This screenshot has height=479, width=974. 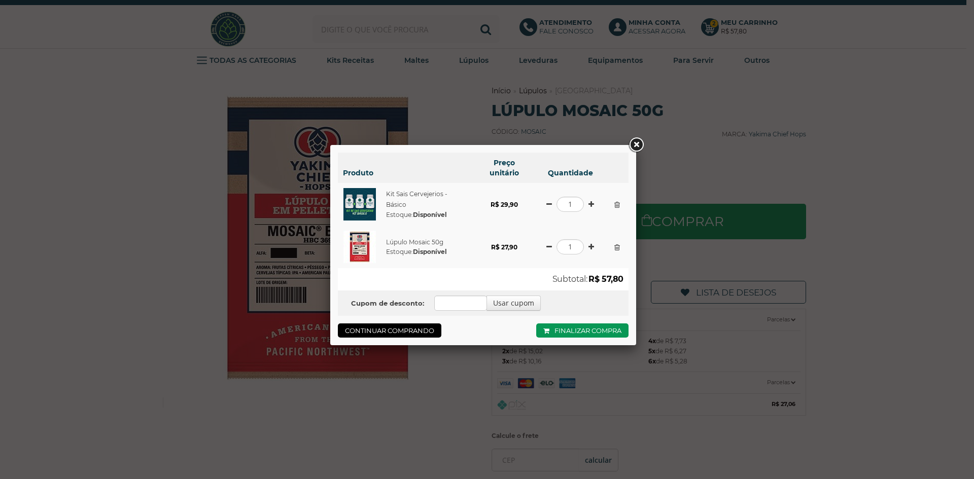 I want to click on h6: Produto, so click(x=406, y=173).